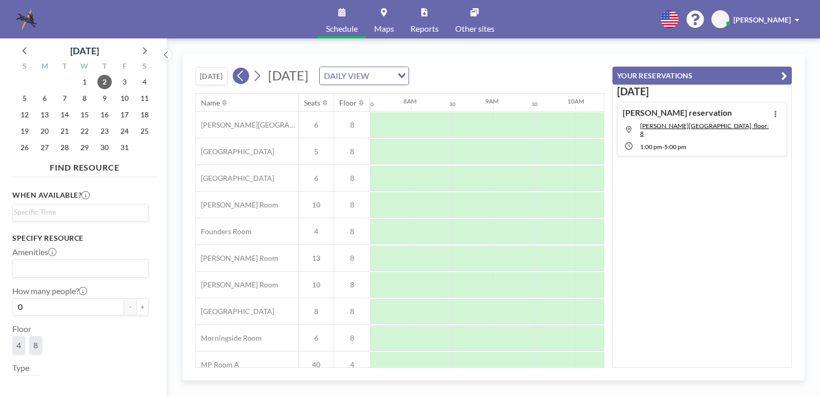 The width and height of the screenshot is (820, 396). What do you see at coordinates (702, 75) in the screenshot?
I see `button: YOUR RESERVATIONS` at bounding box center [702, 75].